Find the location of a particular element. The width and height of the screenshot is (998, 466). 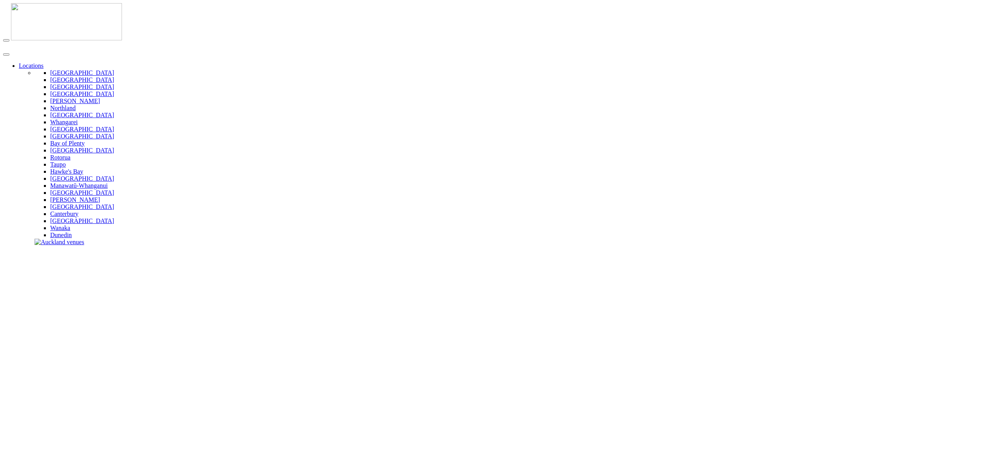

a: Bay of Plenty is located at coordinates (67, 143).